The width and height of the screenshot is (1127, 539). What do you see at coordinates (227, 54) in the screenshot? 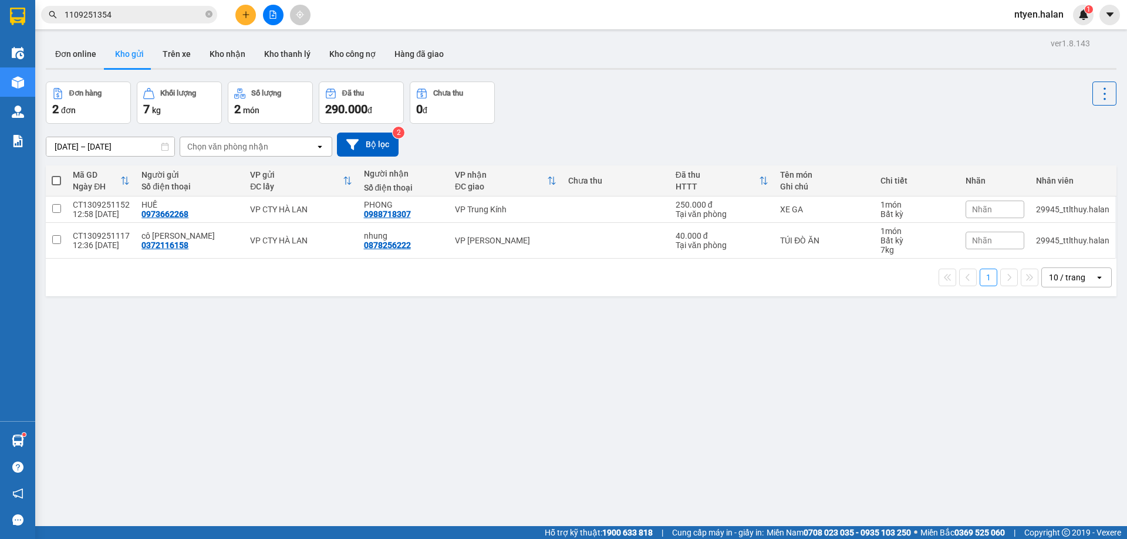
I see `button: Kho nhận` at bounding box center [227, 54].